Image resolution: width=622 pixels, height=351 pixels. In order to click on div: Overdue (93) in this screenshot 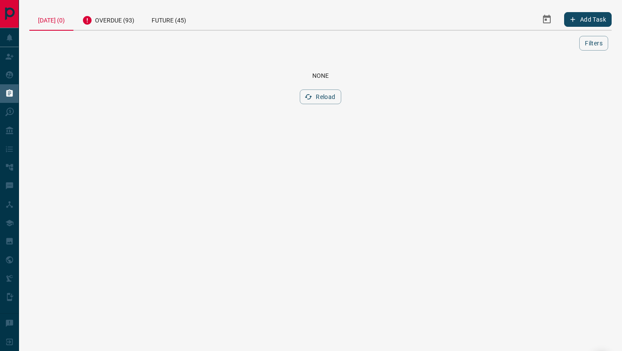, I will do `click(108, 19)`.